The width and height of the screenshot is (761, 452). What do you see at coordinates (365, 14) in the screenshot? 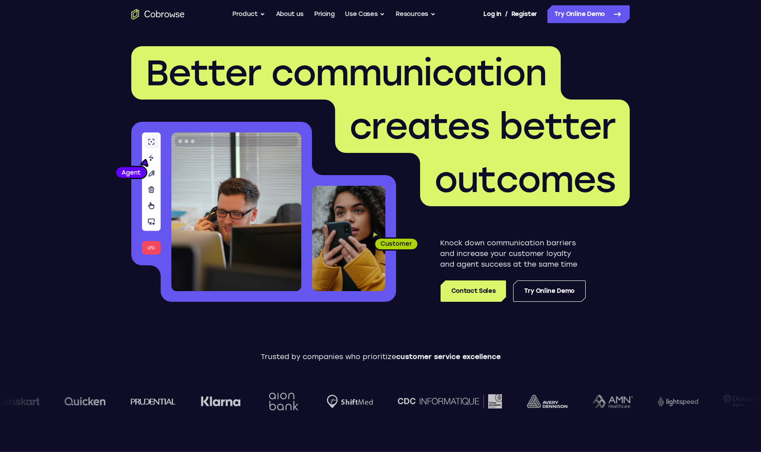
I see `button: Use Cases` at bounding box center [365, 14].